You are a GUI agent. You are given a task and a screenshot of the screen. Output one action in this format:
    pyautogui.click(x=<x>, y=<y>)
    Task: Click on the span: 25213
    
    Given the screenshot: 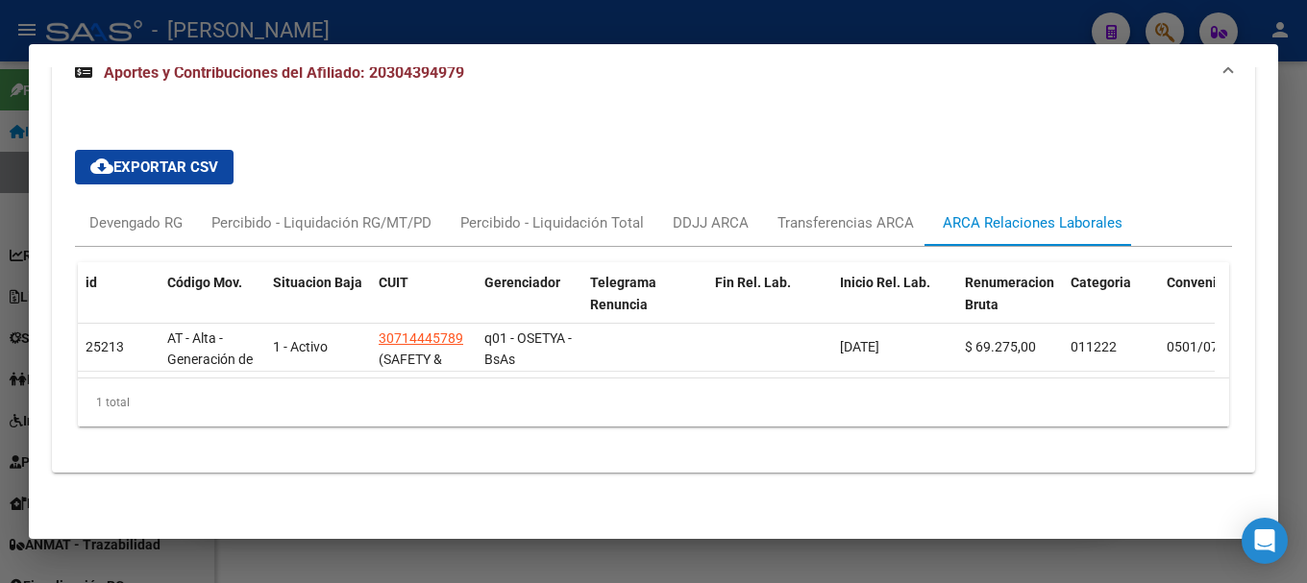 What is the action you would take?
    pyautogui.click(x=105, y=347)
    